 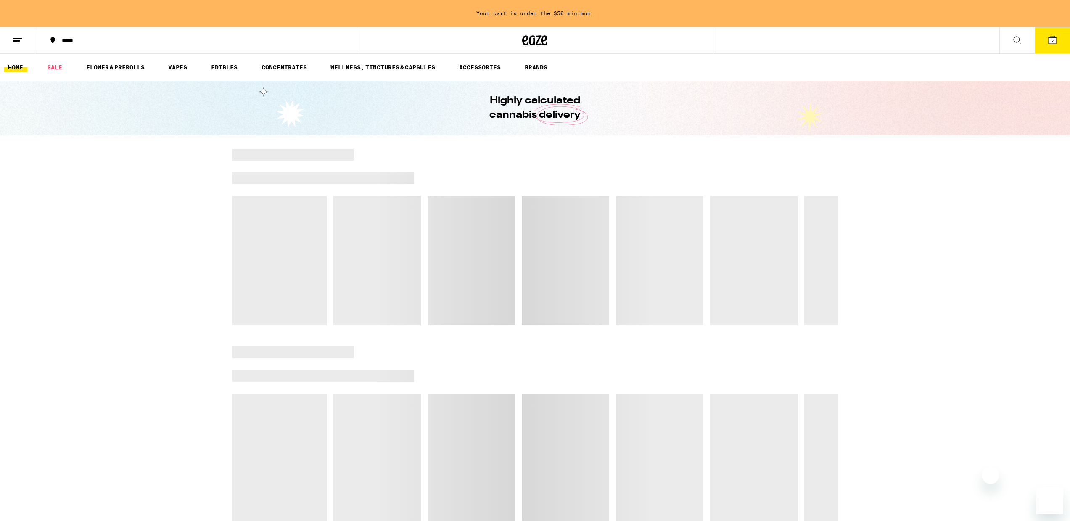 What do you see at coordinates (1052, 40) in the screenshot?
I see `button: 2` at bounding box center [1052, 40].